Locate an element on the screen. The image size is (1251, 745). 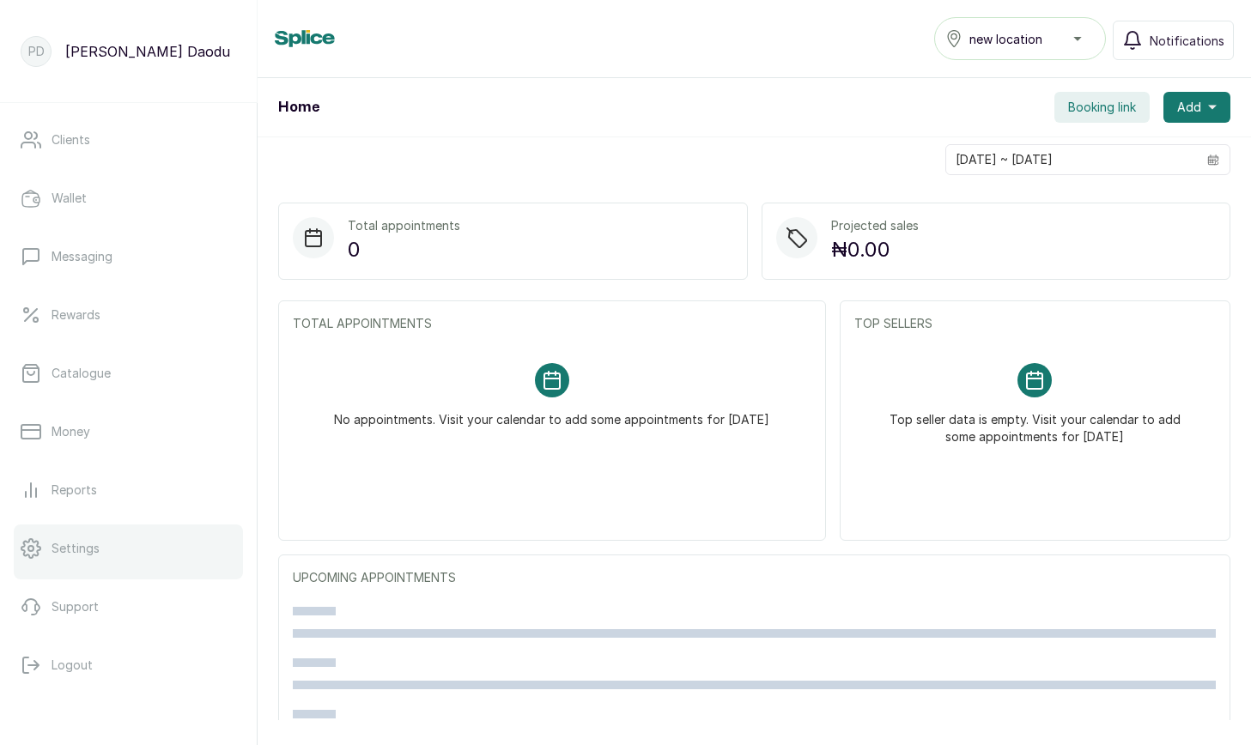
p: Clients is located at coordinates (70, 140).